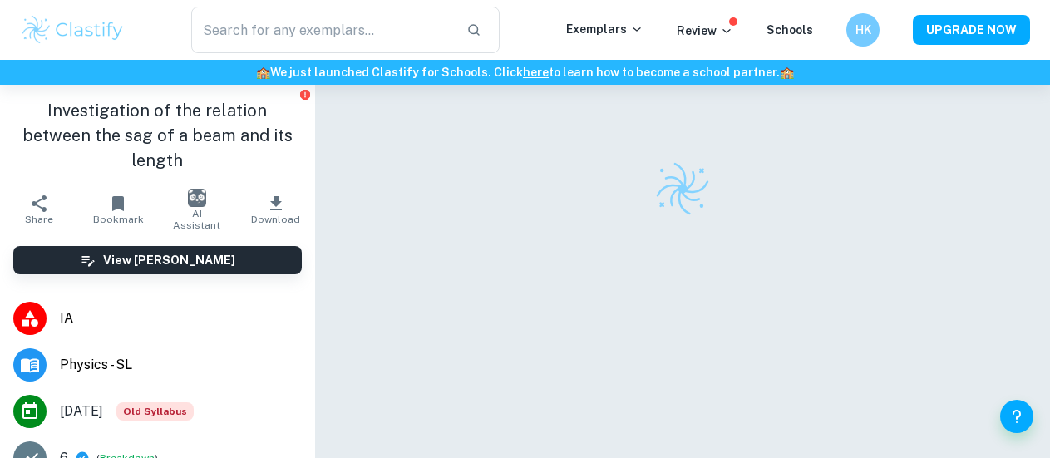 This screenshot has height=458, width=1050. Describe the element at coordinates (604, 29) in the screenshot. I see `p: Exemplars` at that location.